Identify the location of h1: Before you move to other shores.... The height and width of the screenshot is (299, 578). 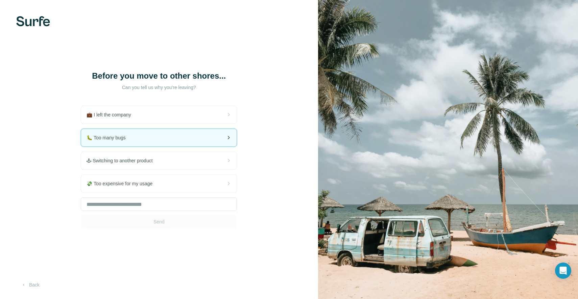
(159, 76).